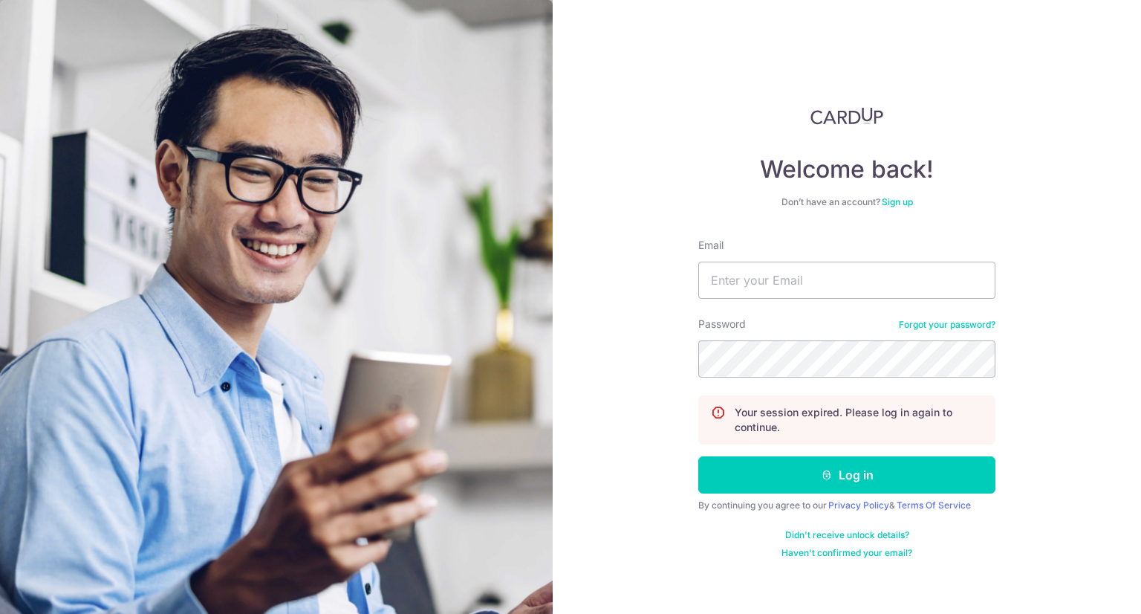 Image resolution: width=1141 pixels, height=614 pixels. I want to click on label: Password, so click(722, 324).